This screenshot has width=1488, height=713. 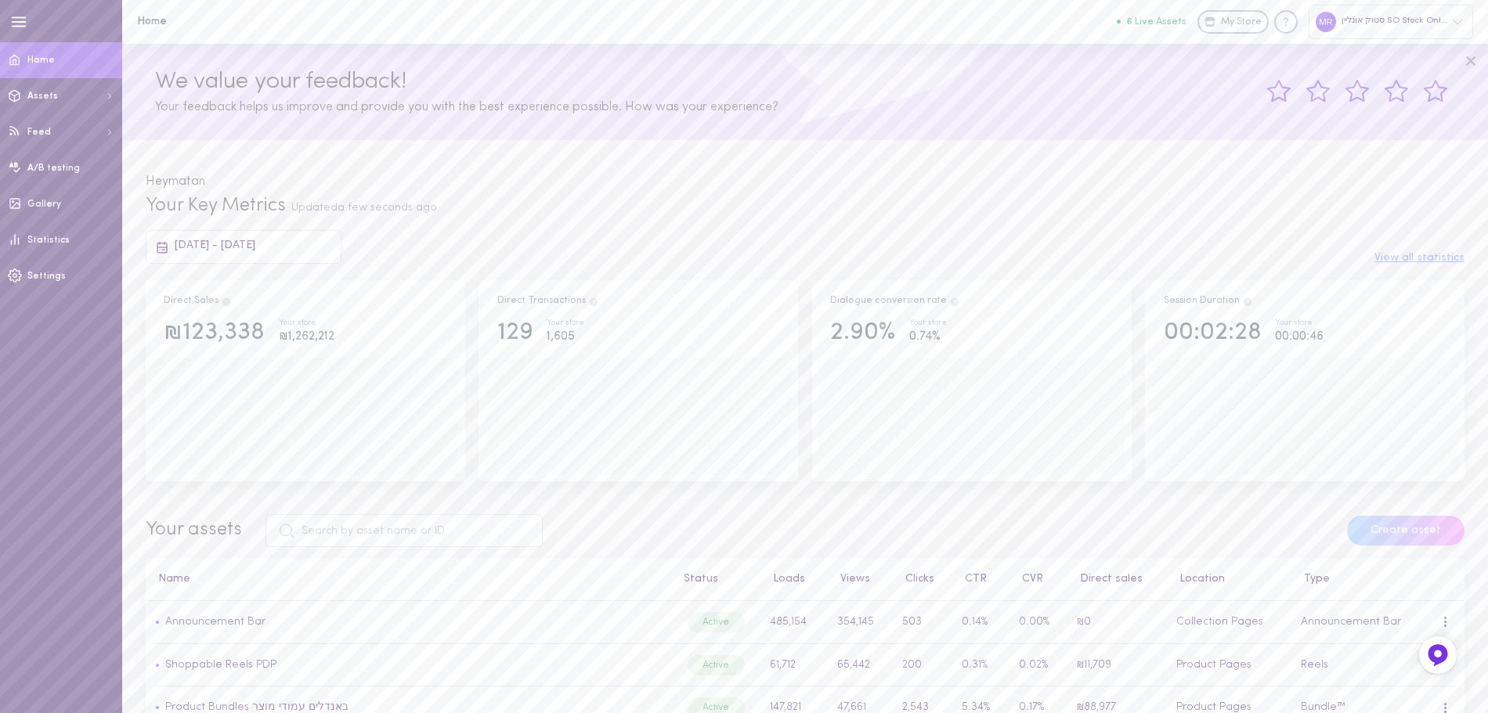 What do you see at coordinates (41, 60) in the screenshot?
I see `span: Home` at bounding box center [41, 60].